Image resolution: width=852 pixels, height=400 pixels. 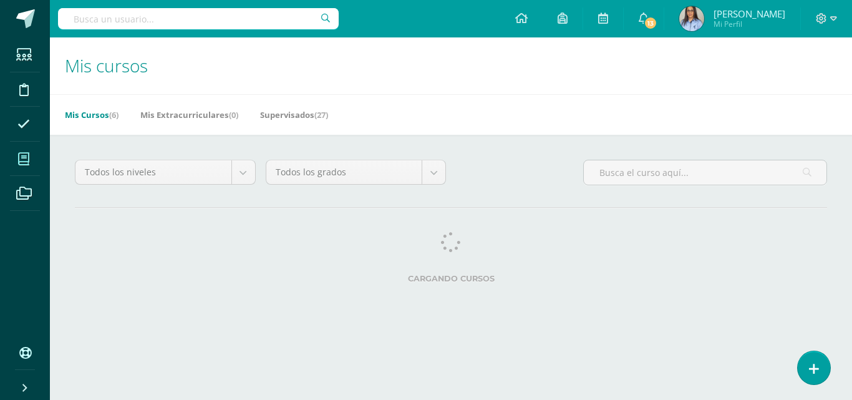 I want to click on span: Mi Perfil, so click(x=749, y=24).